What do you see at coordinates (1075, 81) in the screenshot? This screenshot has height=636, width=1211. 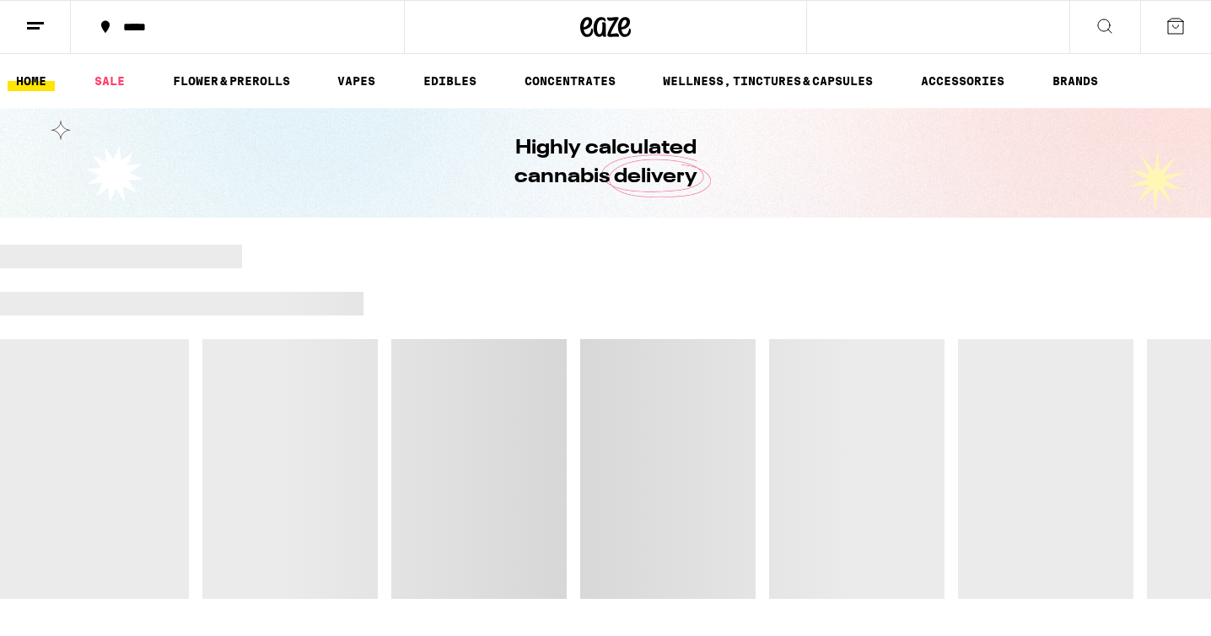 I see `a: BRANDS` at bounding box center [1075, 81].